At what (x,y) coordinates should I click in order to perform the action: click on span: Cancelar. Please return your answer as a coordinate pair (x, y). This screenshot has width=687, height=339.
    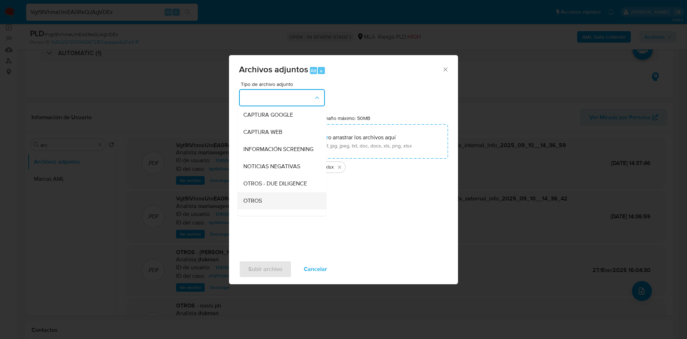
    Looking at the image, I should click on (315, 269).